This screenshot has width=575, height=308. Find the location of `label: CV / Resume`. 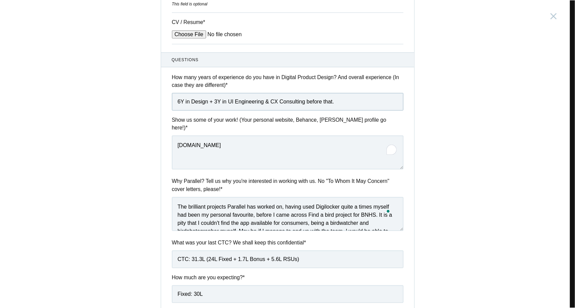

label: CV / Resume is located at coordinates (197, 22).